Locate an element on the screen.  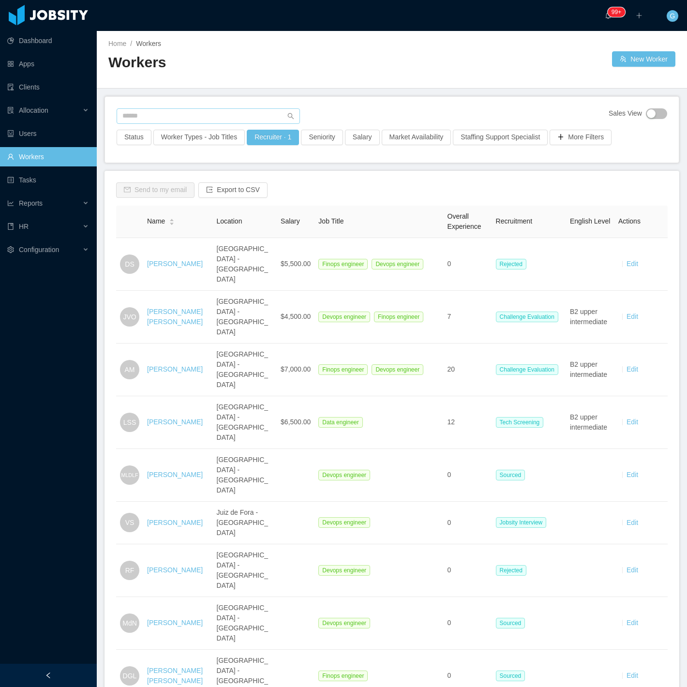
span: Overall Experience is located at coordinates (464, 221).